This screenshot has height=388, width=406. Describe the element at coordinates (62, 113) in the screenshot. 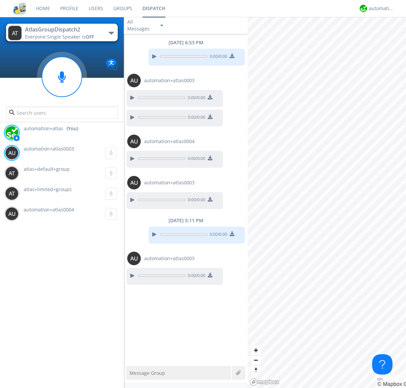

I see `input: Search users` at that location.